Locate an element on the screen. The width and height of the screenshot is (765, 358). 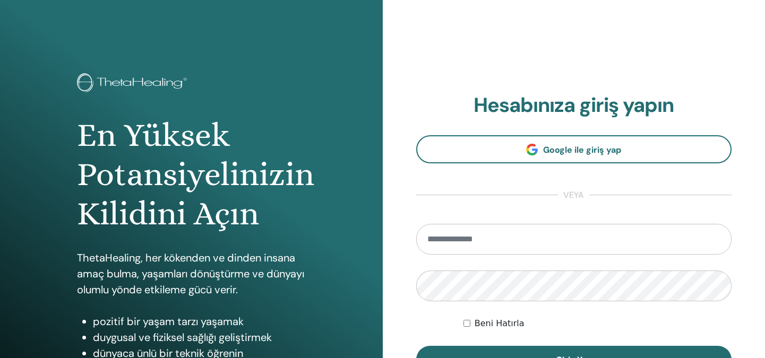
h1: En Yüksek Potansiyelinizin Kilidini Açın is located at coordinates (191, 175).